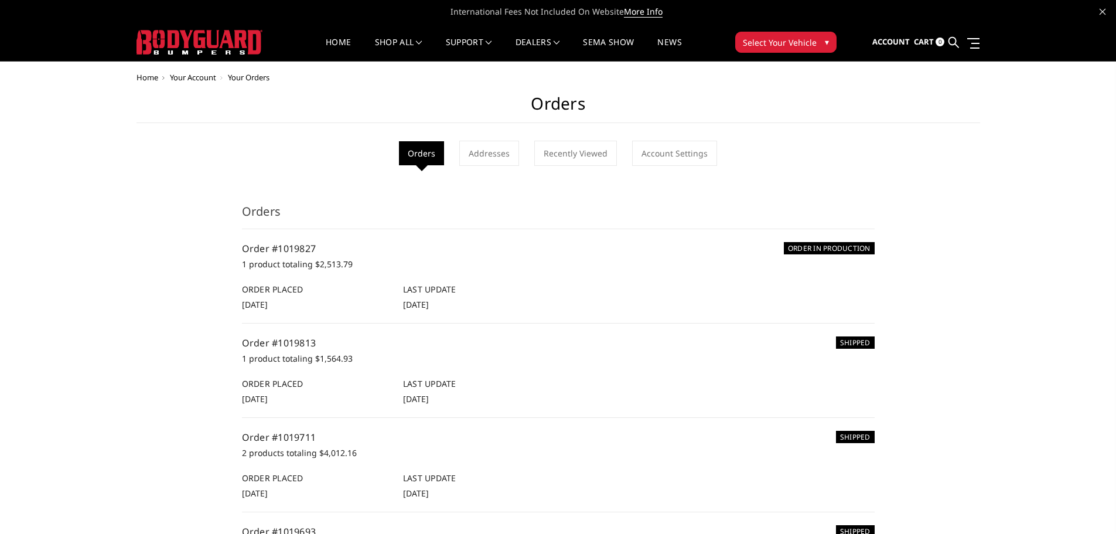  What do you see at coordinates (575, 153) in the screenshot?
I see `a: Recently Viewed` at bounding box center [575, 153].